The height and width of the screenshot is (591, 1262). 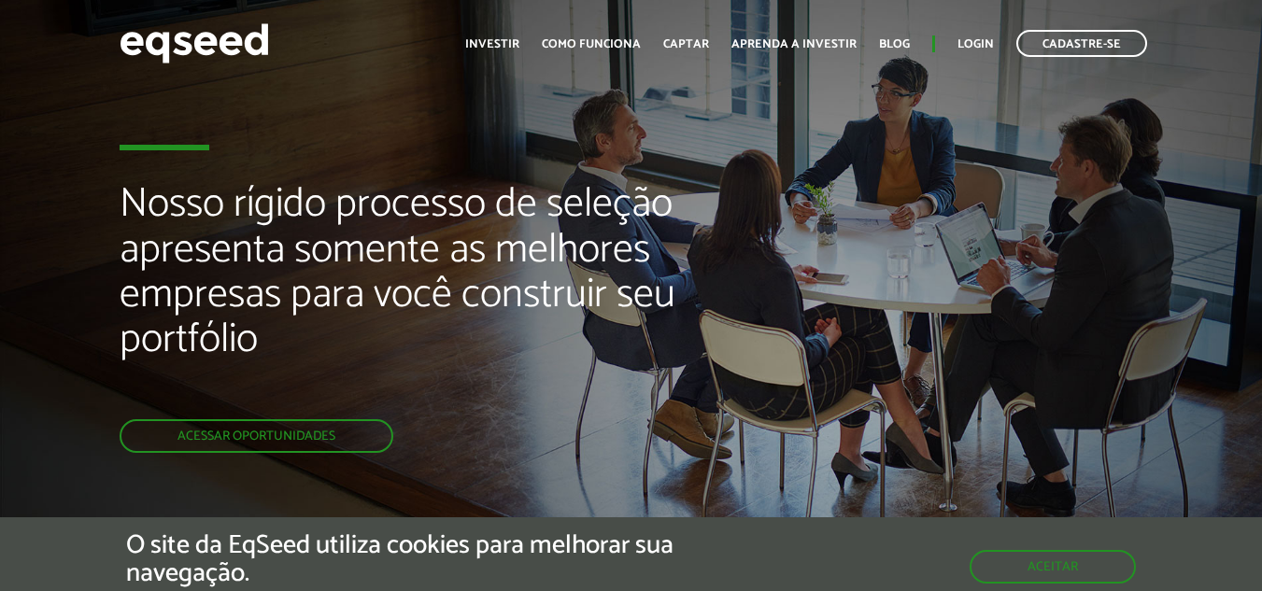 I want to click on a: Investir, so click(x=492, y=44).